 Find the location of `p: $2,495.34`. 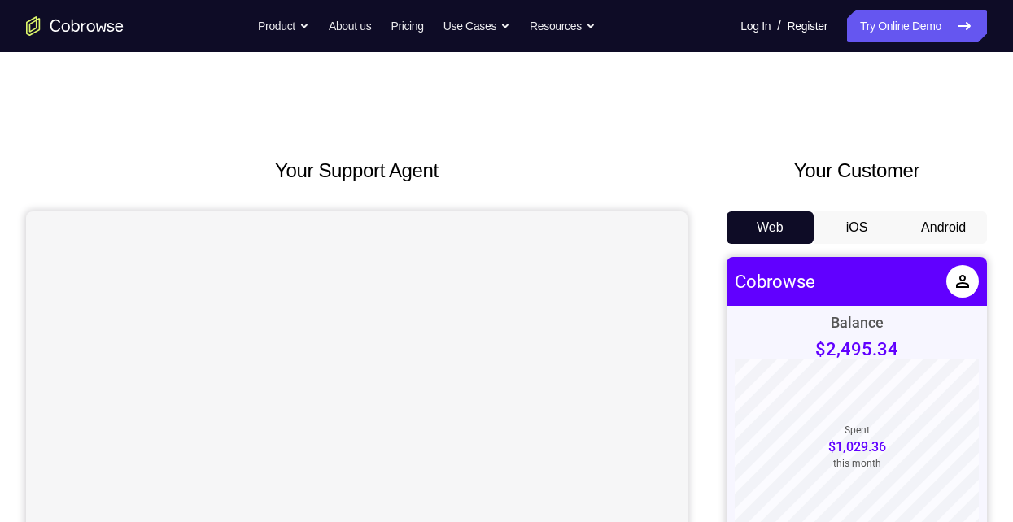

p: $2,495.34 is located at coordinates (130, 92).